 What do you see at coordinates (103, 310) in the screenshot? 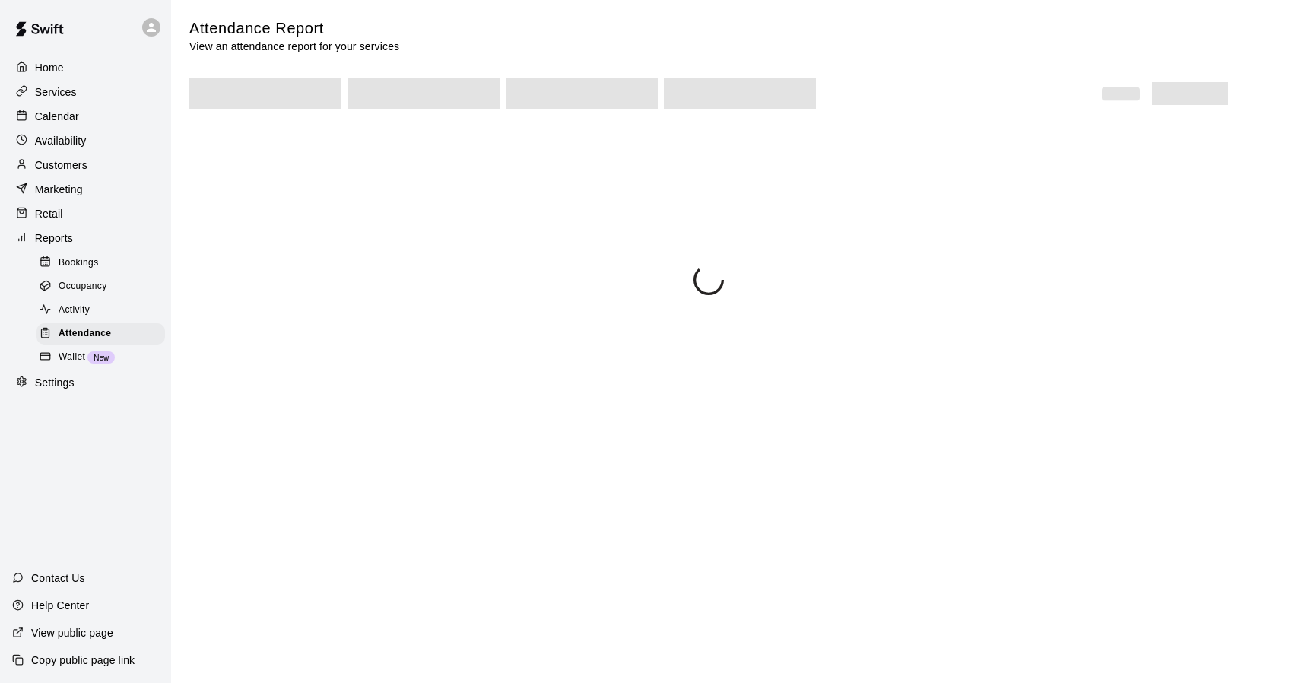
I see `a: Activity` at bounding box center [103, 310].